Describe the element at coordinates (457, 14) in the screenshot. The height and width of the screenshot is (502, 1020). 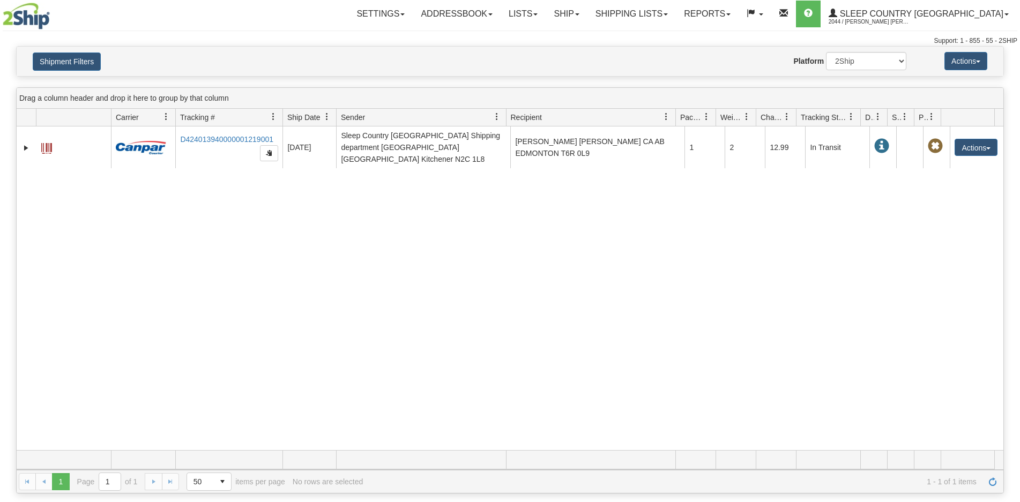
I see `a: Addressbook` at that location.